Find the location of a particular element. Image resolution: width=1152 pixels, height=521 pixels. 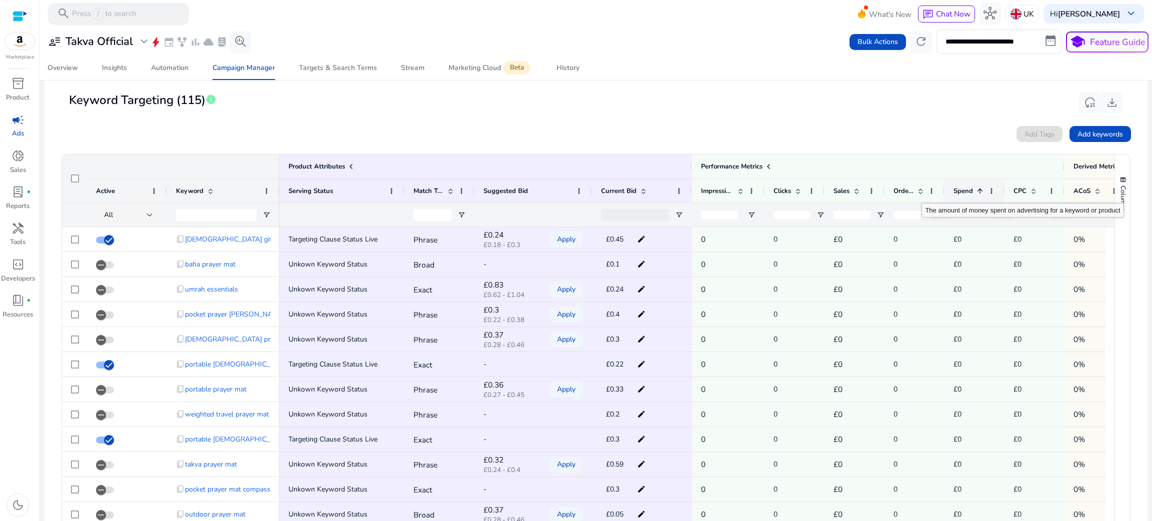

p: £0.22 - £0.38 is located at coordinates (509, 320).